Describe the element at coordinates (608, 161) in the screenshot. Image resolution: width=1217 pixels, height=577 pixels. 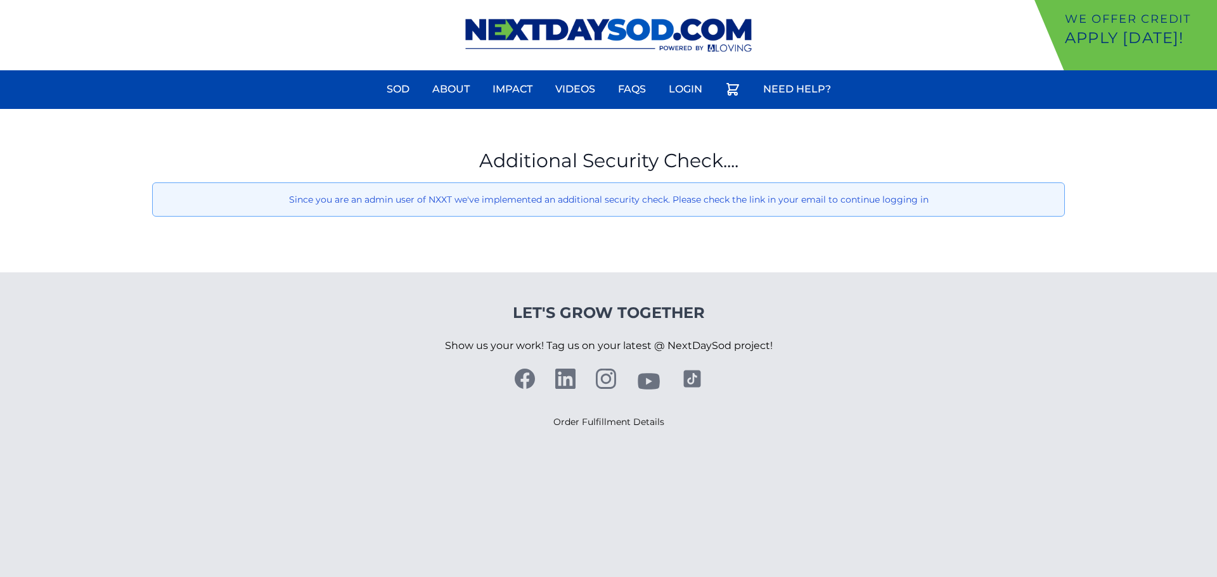
I see `h1: Additional Security Check....` at that location.